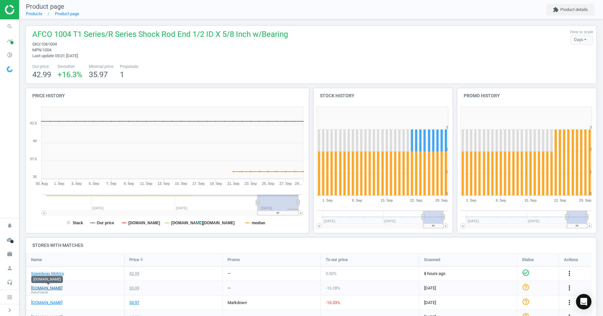 This screenshot has height=316, width=603. Describe the element at coordinates (77, 184) in the screenshot. I see `tspan: 3. Sep` at that location.